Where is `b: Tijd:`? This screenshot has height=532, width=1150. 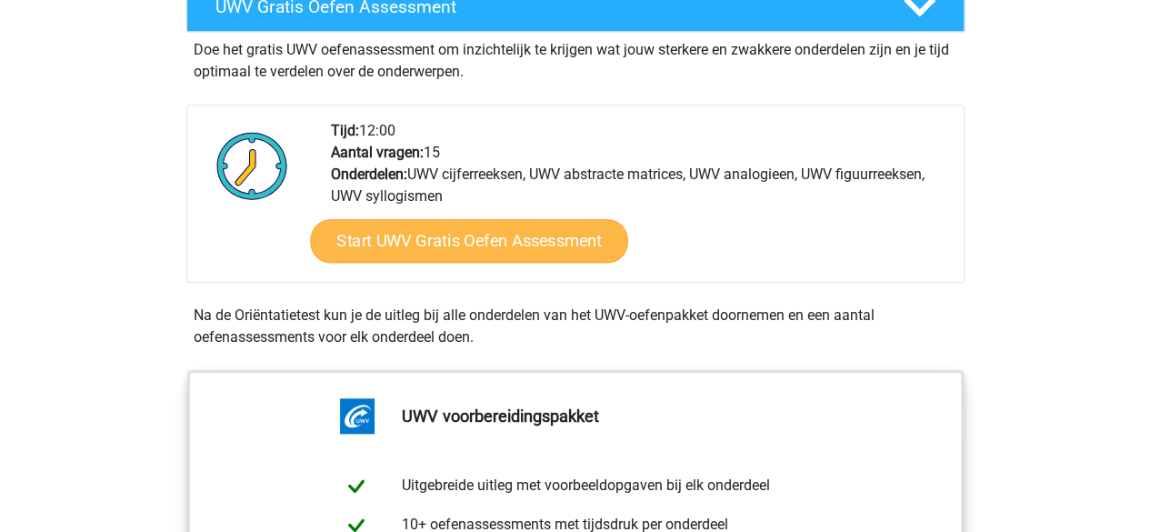
b: Tijd: is located at coordinates (344, 130).